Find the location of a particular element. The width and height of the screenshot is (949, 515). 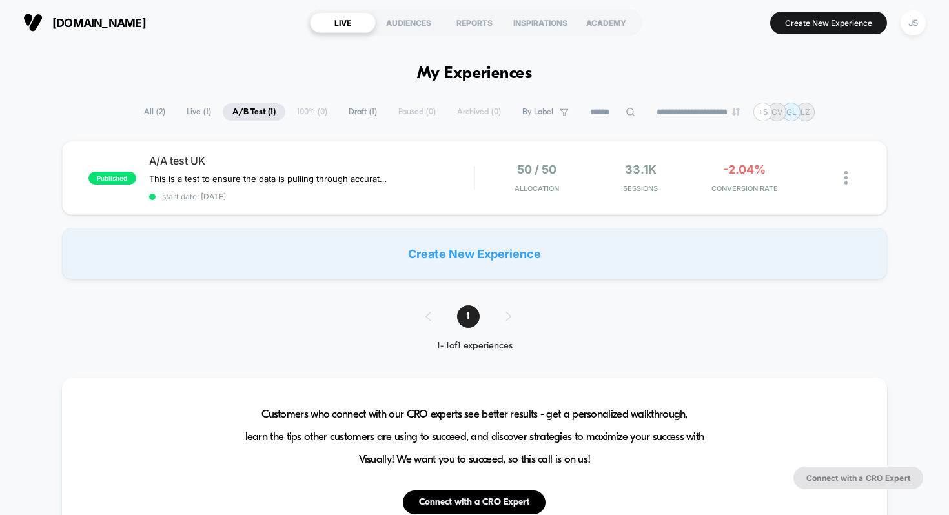

span: All ( 2 ) is located at coordinates (154, 112).